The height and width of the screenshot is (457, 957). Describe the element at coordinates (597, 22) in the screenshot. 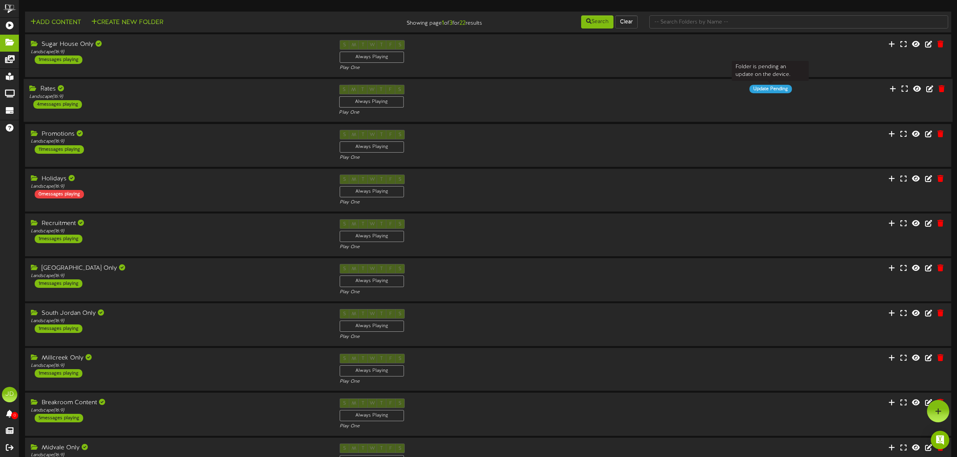

I see `button: Search` at that location.